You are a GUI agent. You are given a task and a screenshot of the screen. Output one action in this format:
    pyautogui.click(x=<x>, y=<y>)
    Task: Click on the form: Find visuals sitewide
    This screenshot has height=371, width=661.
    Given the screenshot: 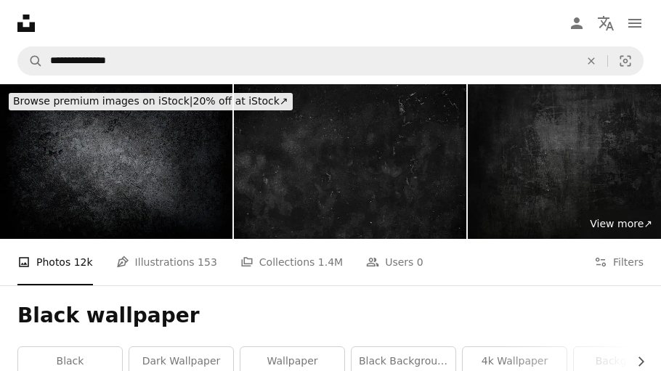 What is the action you would take?
    pyautogui.click(x=331, y=61)
    